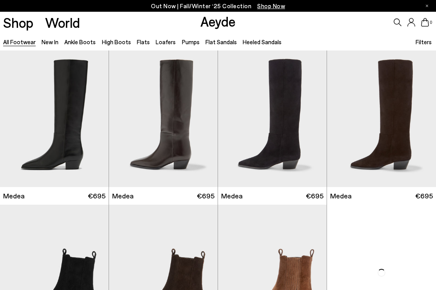  What do you see at coordinates (143, 42) in the screenshot?
I see `a: Flats` at bounding box center [143, 42].